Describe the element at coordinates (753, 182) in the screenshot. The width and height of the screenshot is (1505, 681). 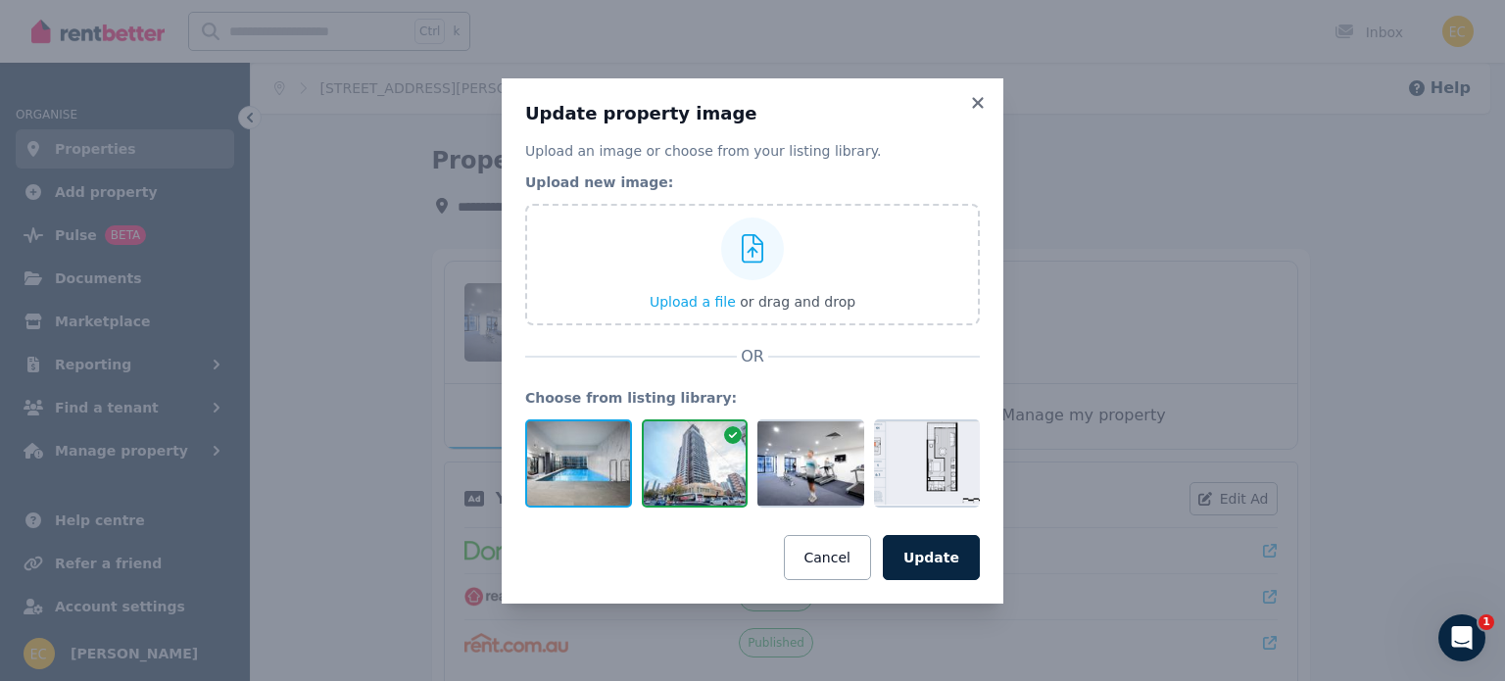
I see `legend: Upload new image:` at that location.